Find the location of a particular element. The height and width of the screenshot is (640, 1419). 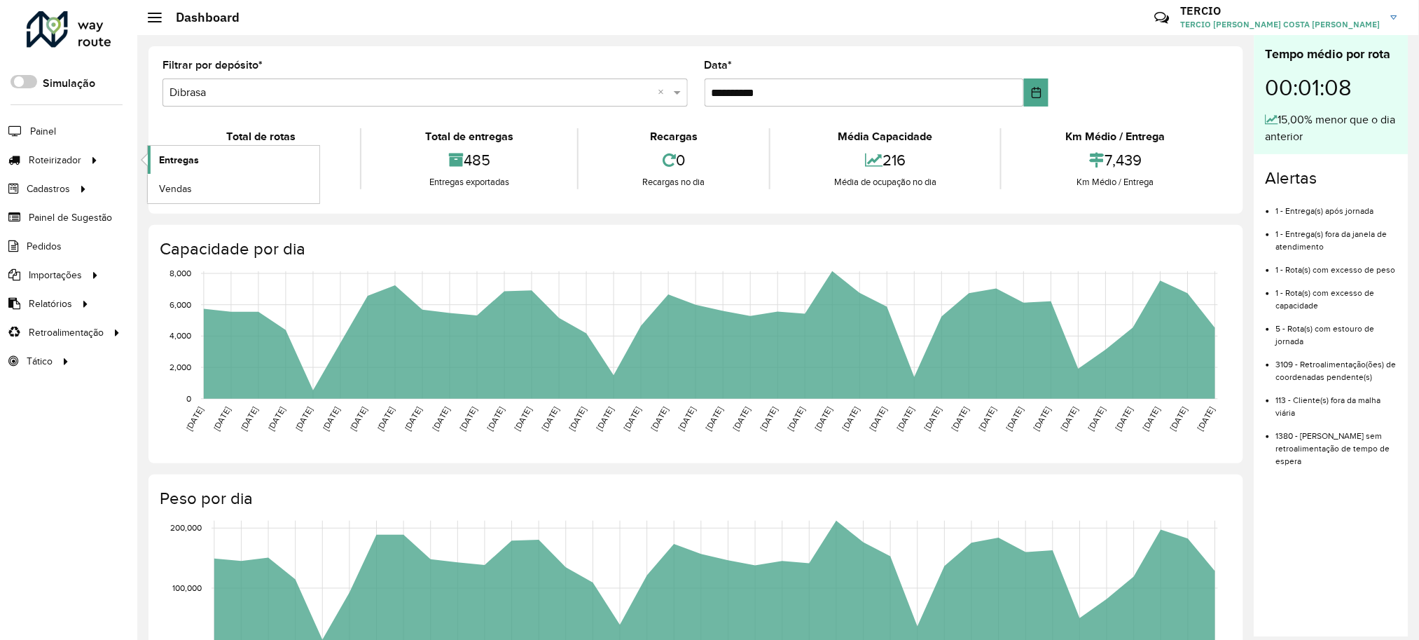

div: Tempo médio por rota is located at coordinates (1332, 54).